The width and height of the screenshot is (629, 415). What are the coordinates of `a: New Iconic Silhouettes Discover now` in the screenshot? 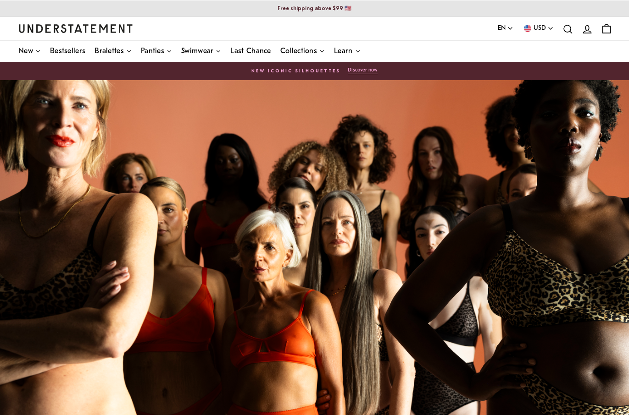 It's located at (314, 71).